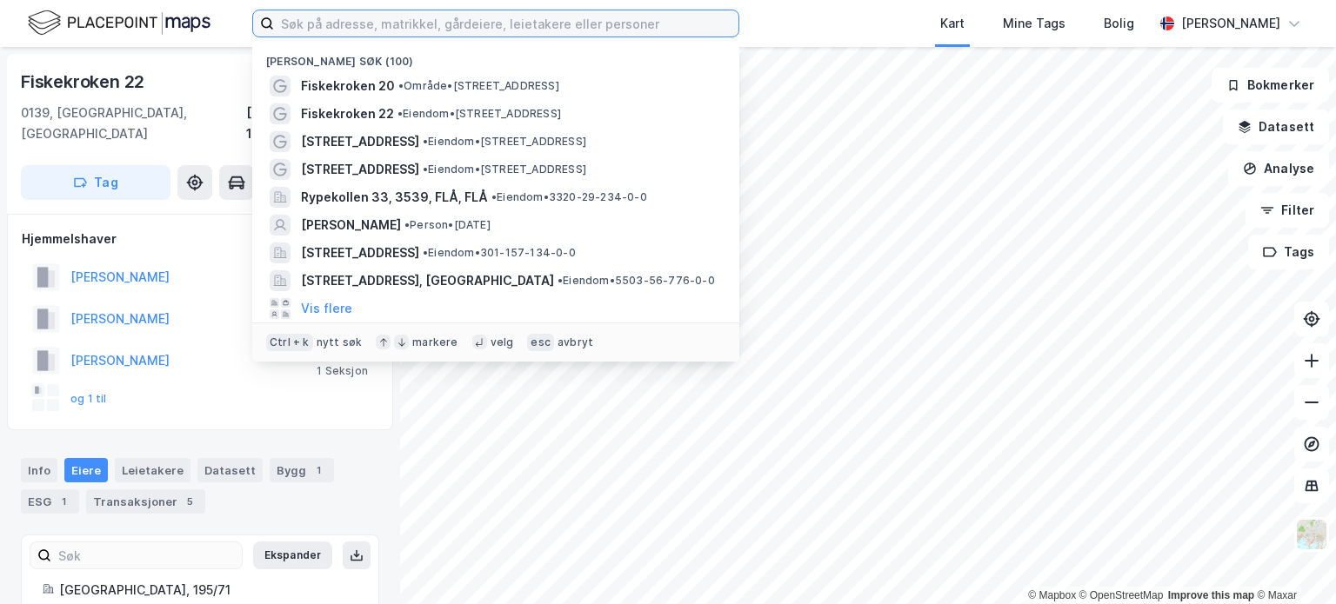 The image size is (1336, 604). What do you see at coordinates (1288, 252) in the screenshot?
I see `button: Tags` at bounding box center [1288, 252].